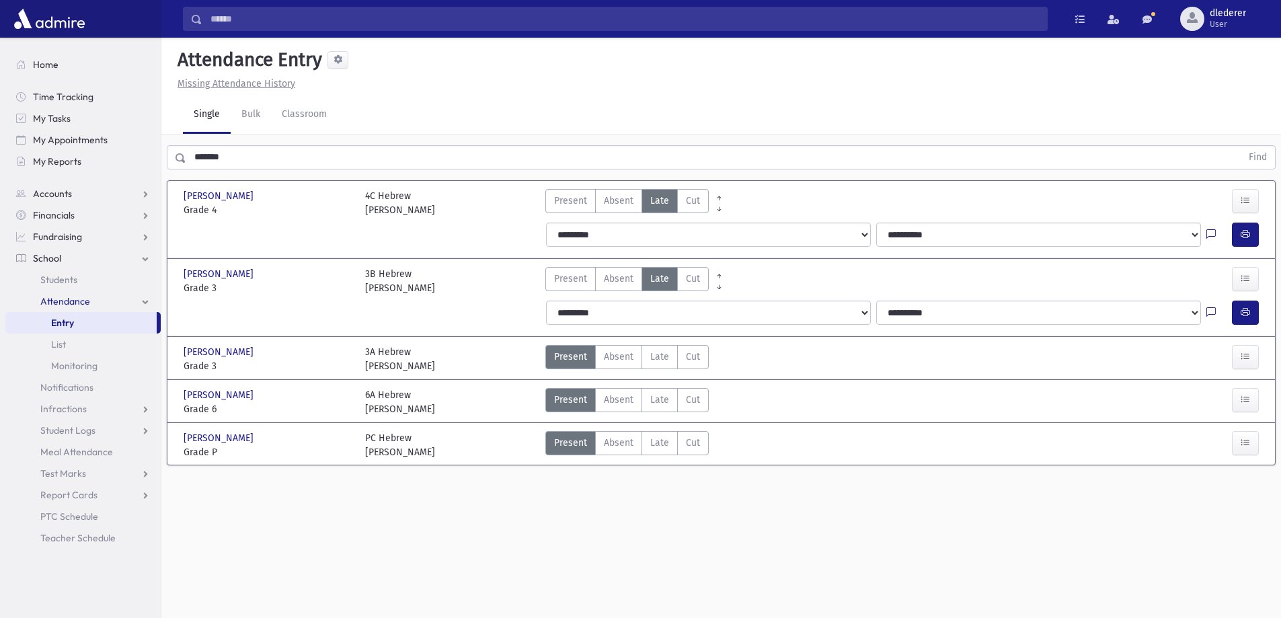  I want to click on span: My Reports, so click(57, 161).